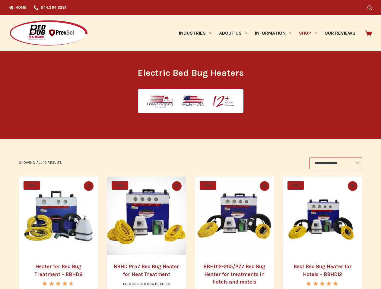 The image size is (381, 289). I want to click on a: Heater for Bed Bug Treatment - BBHD8, so click(58, 216).